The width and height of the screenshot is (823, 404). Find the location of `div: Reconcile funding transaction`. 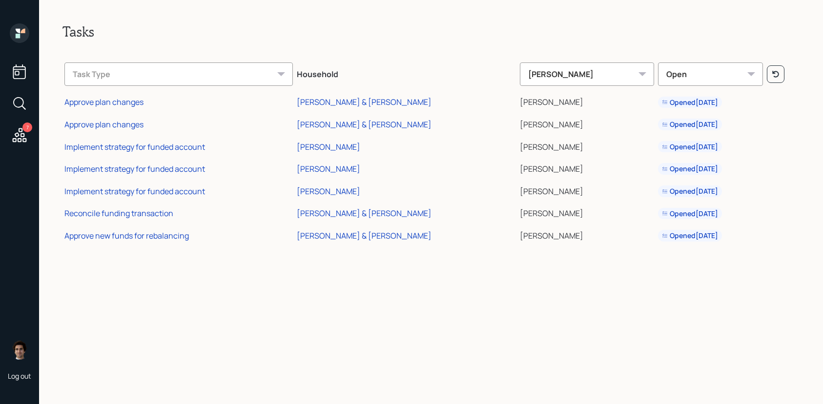

div: Reconcile funding transaction is located at coordinates (119, 213).